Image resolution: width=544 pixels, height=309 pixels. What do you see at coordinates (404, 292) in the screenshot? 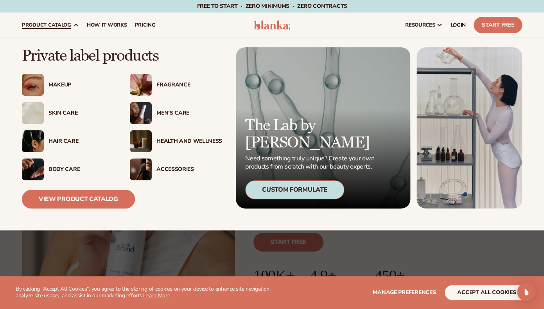
I see `span: Manage preferences` at bounding box center [404, 292].